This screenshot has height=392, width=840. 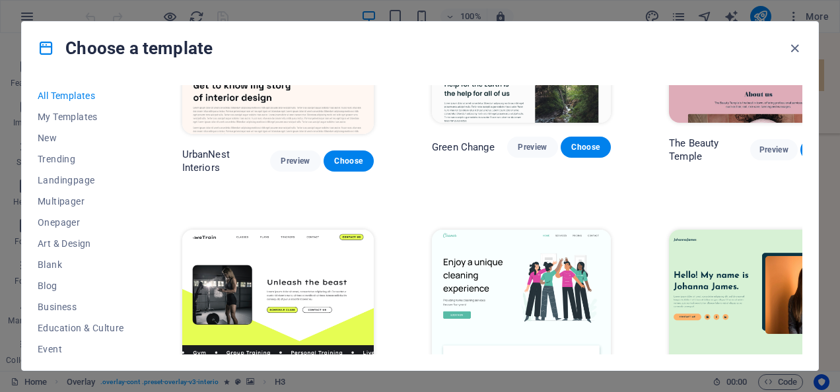 I want to click on h4: Choose a template, so click(x=125, y=48).